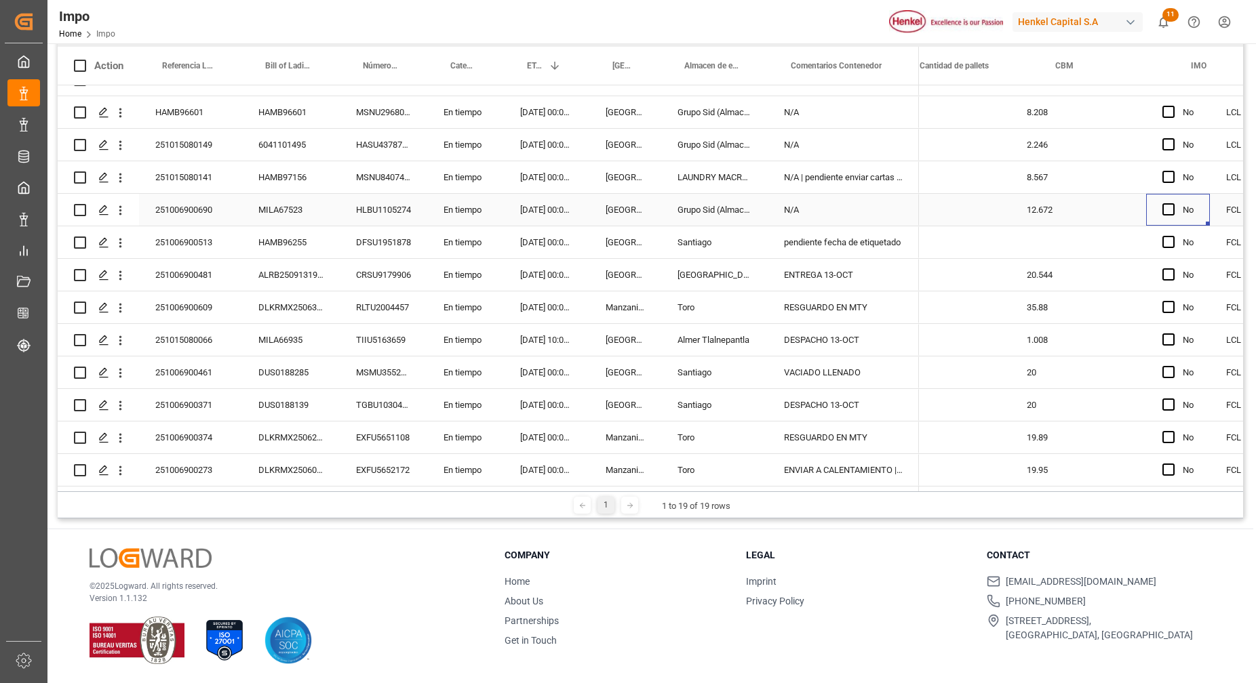 Image resolution: width=1256 pixels, height=683 pixels. Describe the element at coordinates (761, 582) in the screenshot. I see `a: Imprint` at that location.